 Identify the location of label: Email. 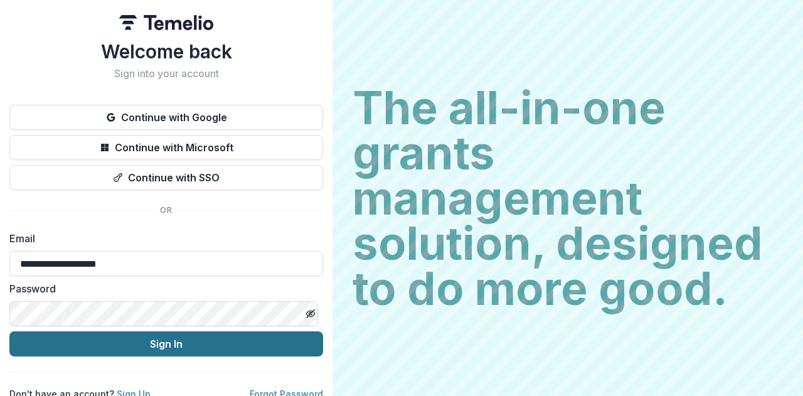
(163, 238).